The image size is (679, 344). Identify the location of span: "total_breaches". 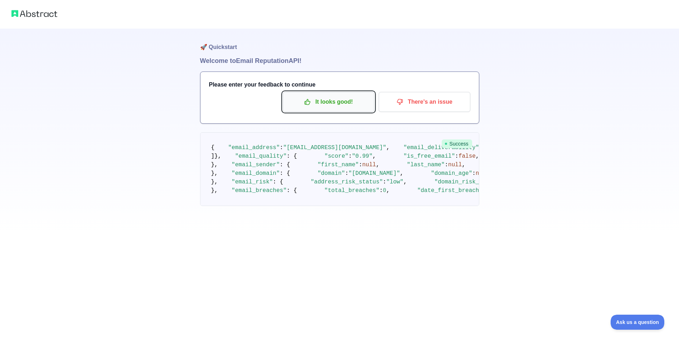
(352, 191).